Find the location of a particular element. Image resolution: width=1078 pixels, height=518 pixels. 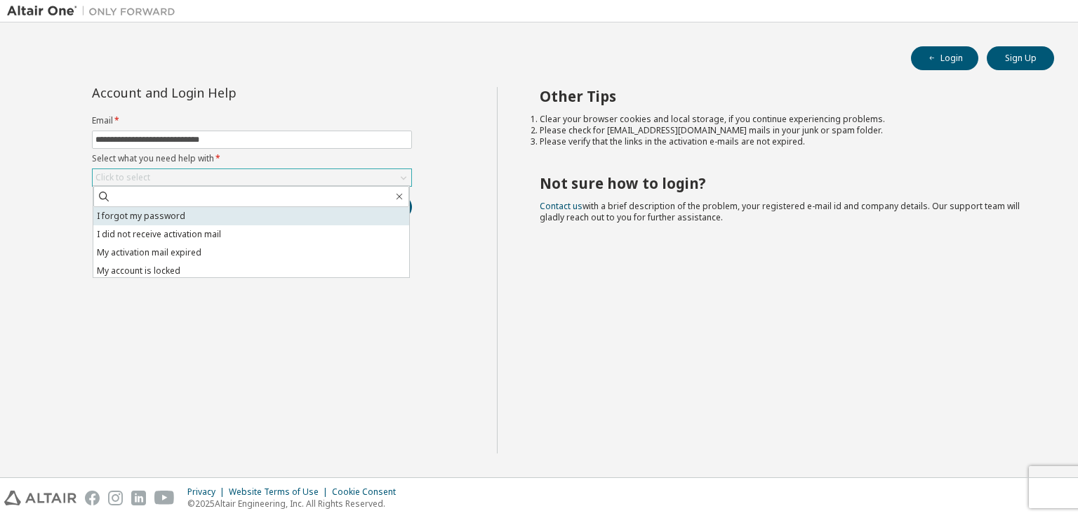

img: Altair One is located at coordinates (95, 11).